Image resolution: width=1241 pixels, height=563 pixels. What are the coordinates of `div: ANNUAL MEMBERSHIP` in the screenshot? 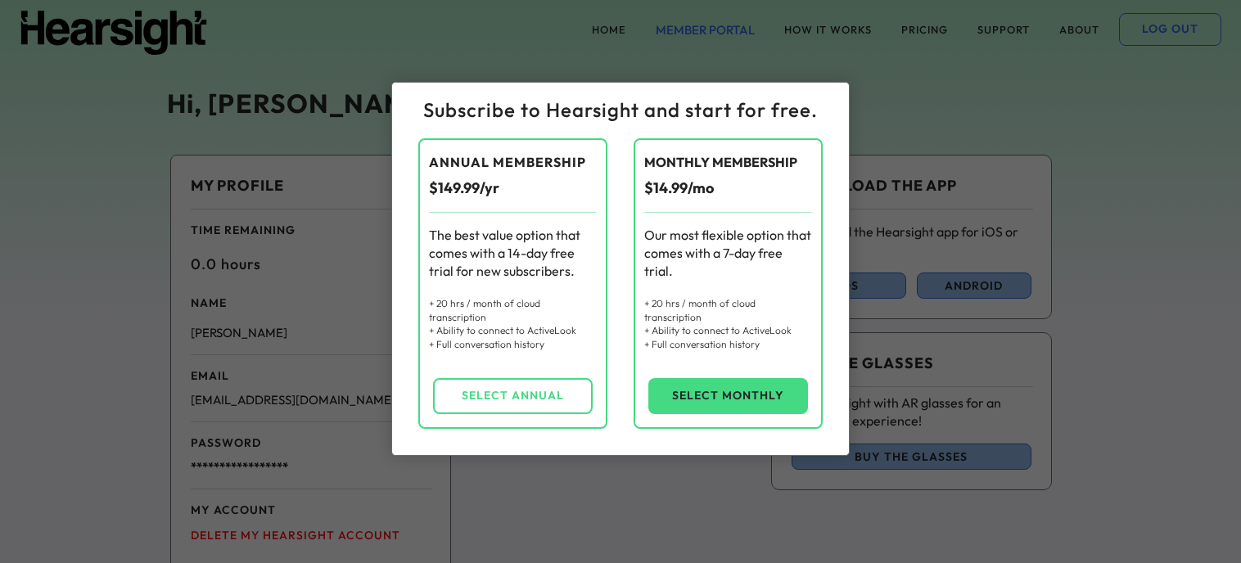 It's located at (508, 162).